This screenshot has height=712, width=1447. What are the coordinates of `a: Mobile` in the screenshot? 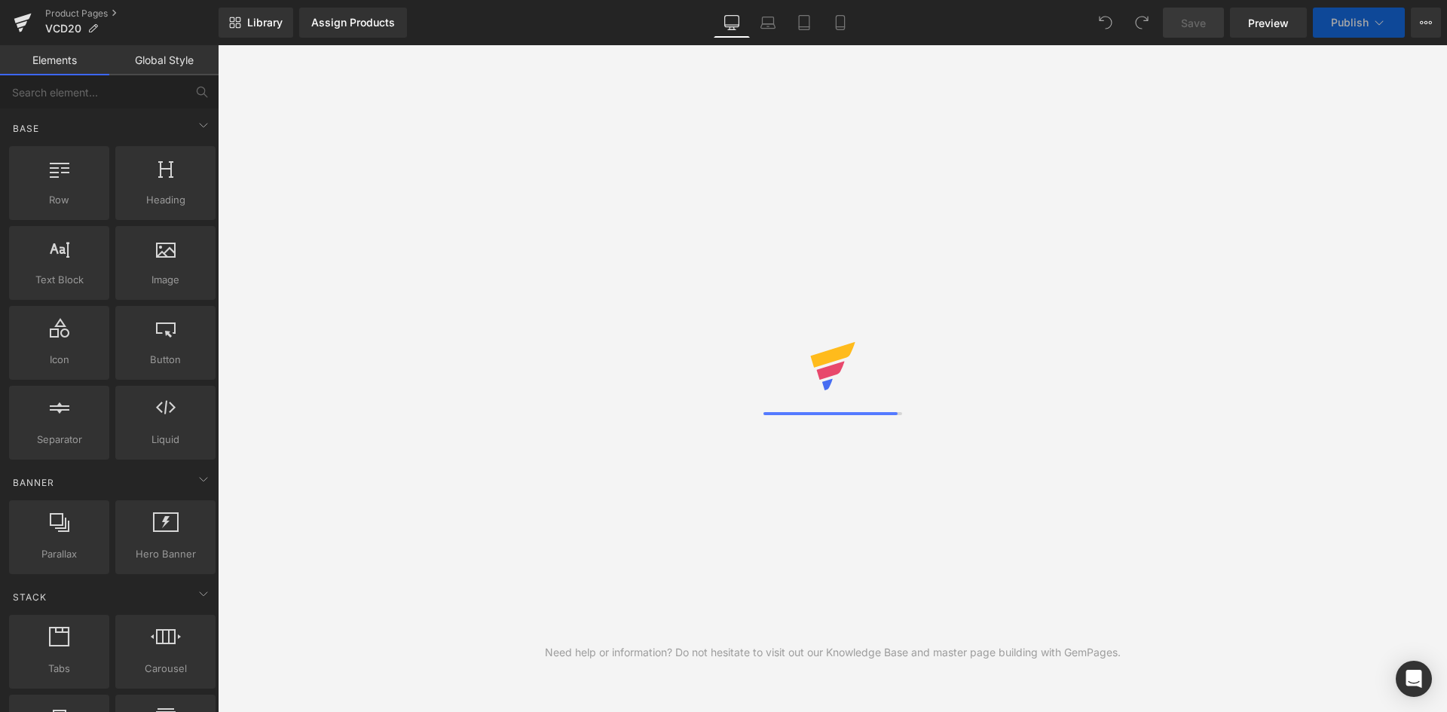 It's located at (840, 23).